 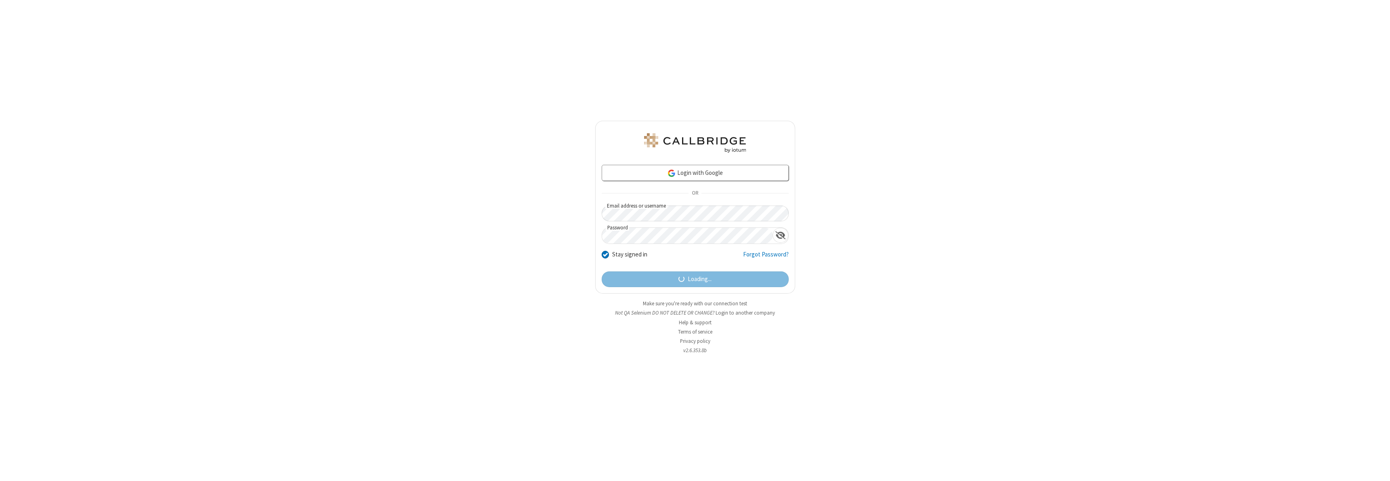 What do you see at coordinates (695, 332) in the screenshot?
I see `a: Terms of service` at bounding box center [695, 332].